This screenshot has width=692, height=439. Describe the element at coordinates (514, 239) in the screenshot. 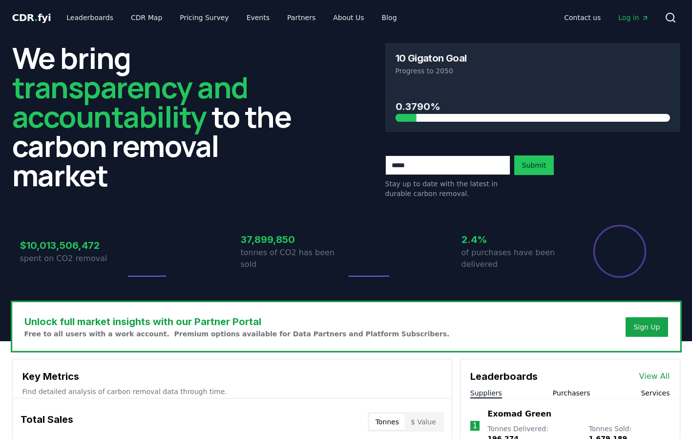

I see `h3: 2.4%` at that location.